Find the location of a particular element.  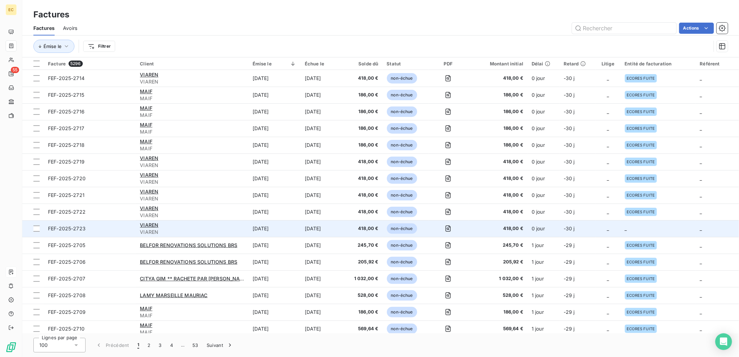

button: Émise le is located at coordinates (54, 46).